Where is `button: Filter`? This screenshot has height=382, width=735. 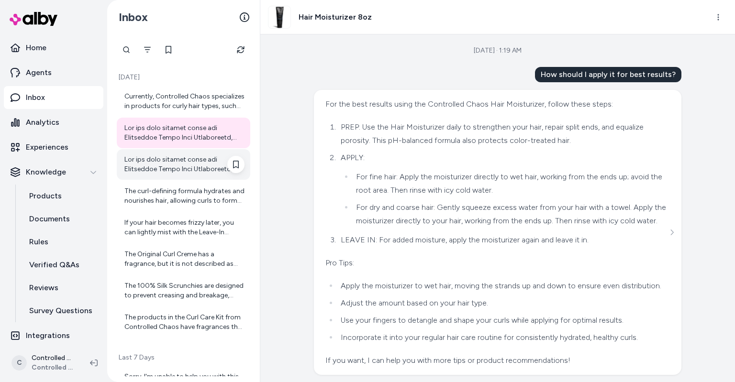 button: Filter is located at coordinates (147, 50).